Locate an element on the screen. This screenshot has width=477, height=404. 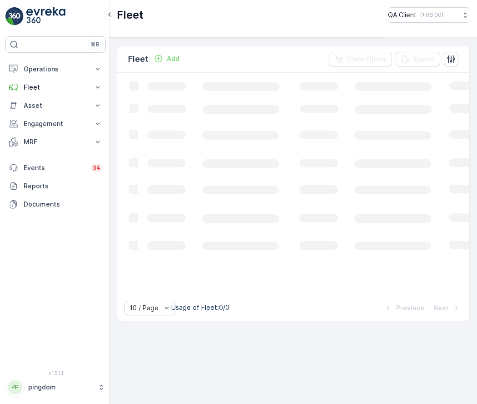
button: Engagement is located at coordinates (55, 124).